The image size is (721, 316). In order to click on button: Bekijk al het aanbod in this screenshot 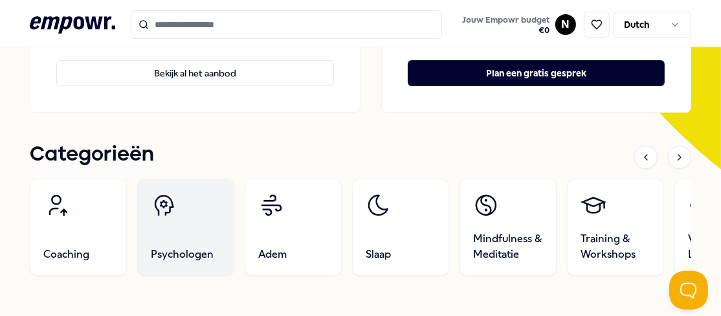, I will do `click(195, 73)`.